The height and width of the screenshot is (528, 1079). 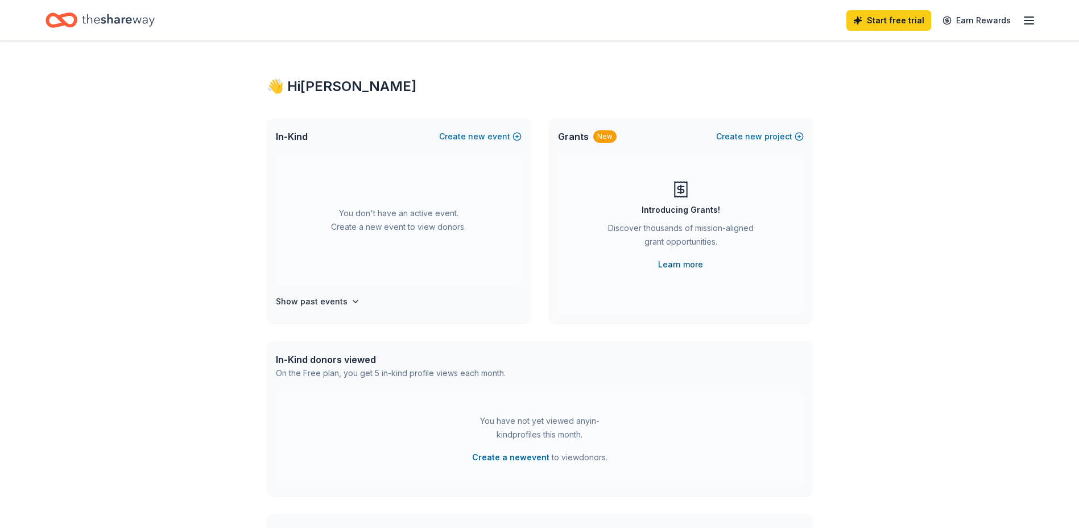 What do you see at coordinates (391, 359) in the screenshot?
I see `div: In-Kind donors viewed` at bounding box center [391, 359].